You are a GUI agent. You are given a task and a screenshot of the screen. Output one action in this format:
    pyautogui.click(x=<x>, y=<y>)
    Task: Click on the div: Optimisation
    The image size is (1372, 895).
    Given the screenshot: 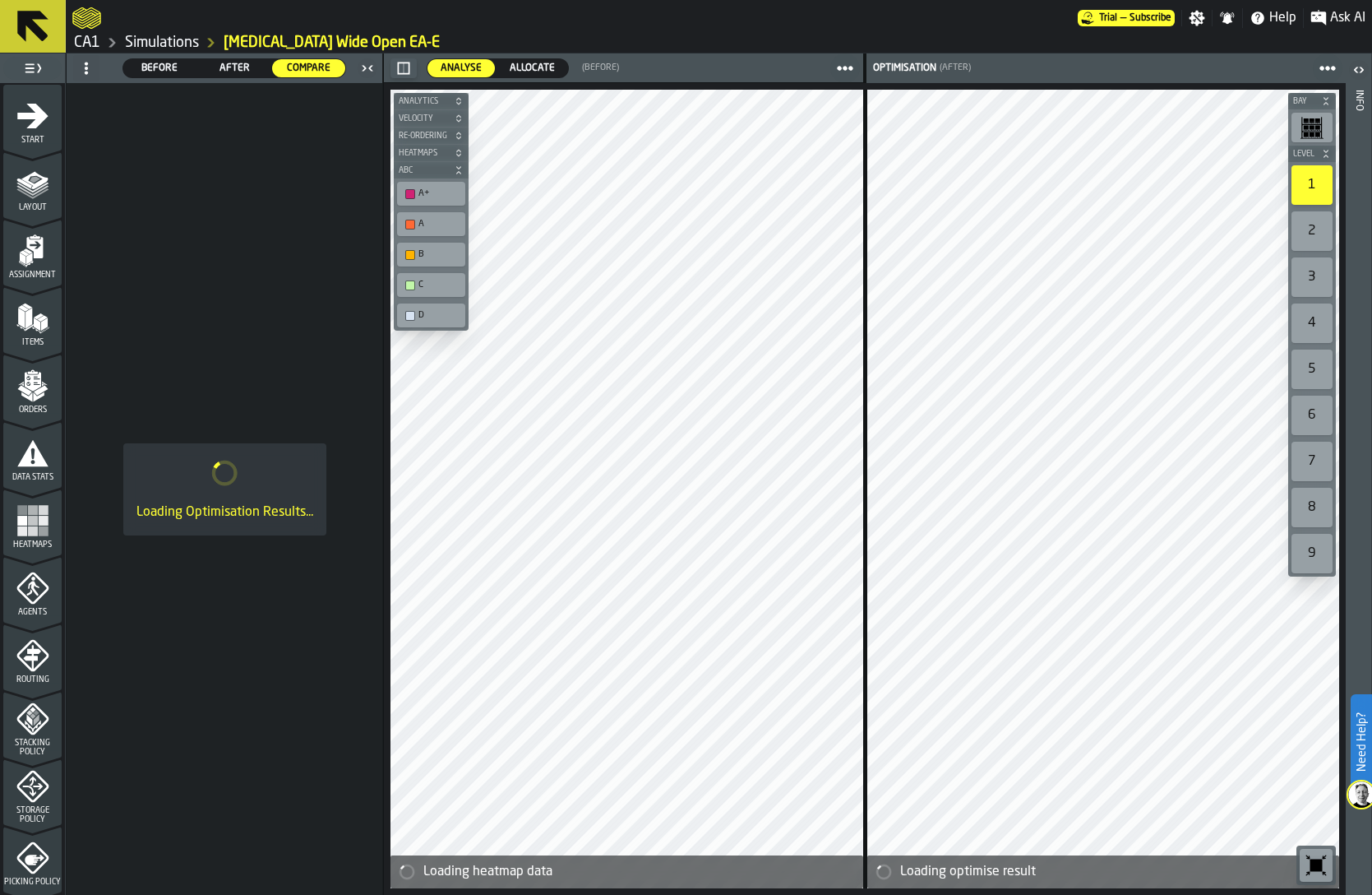 What is the action you would take?
    pyautogui.click(x=902, y=68)
    